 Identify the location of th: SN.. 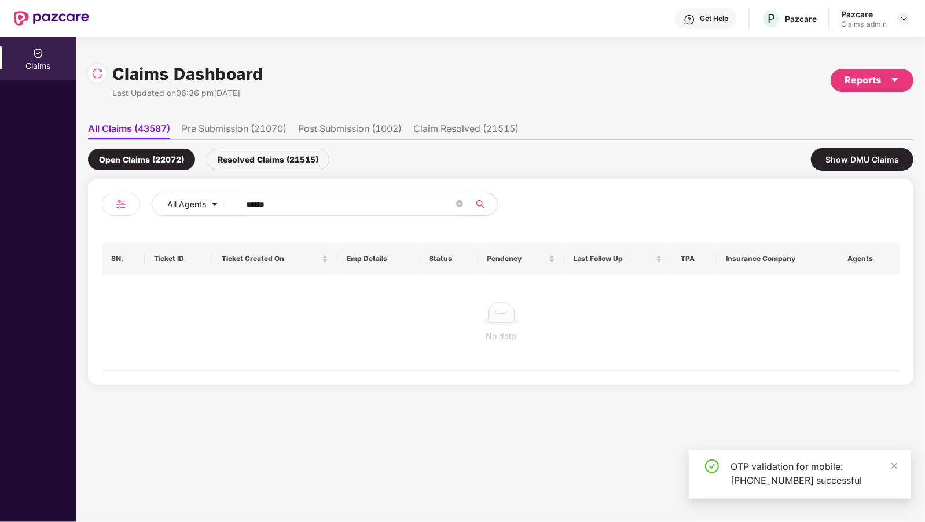
(123, 259).